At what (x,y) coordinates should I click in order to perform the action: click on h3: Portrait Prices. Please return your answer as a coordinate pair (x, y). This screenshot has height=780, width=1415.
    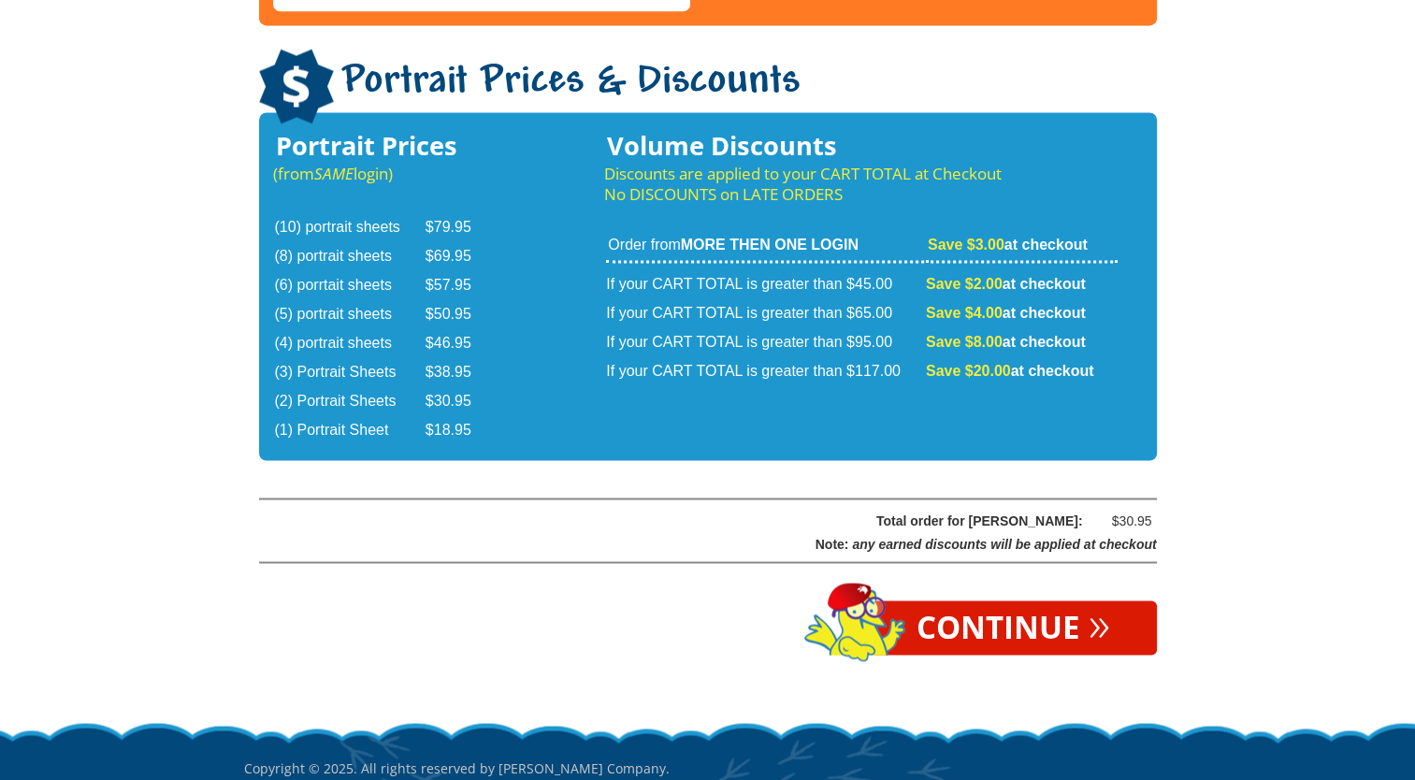
    Looking at the image, I should click on (384, 146).